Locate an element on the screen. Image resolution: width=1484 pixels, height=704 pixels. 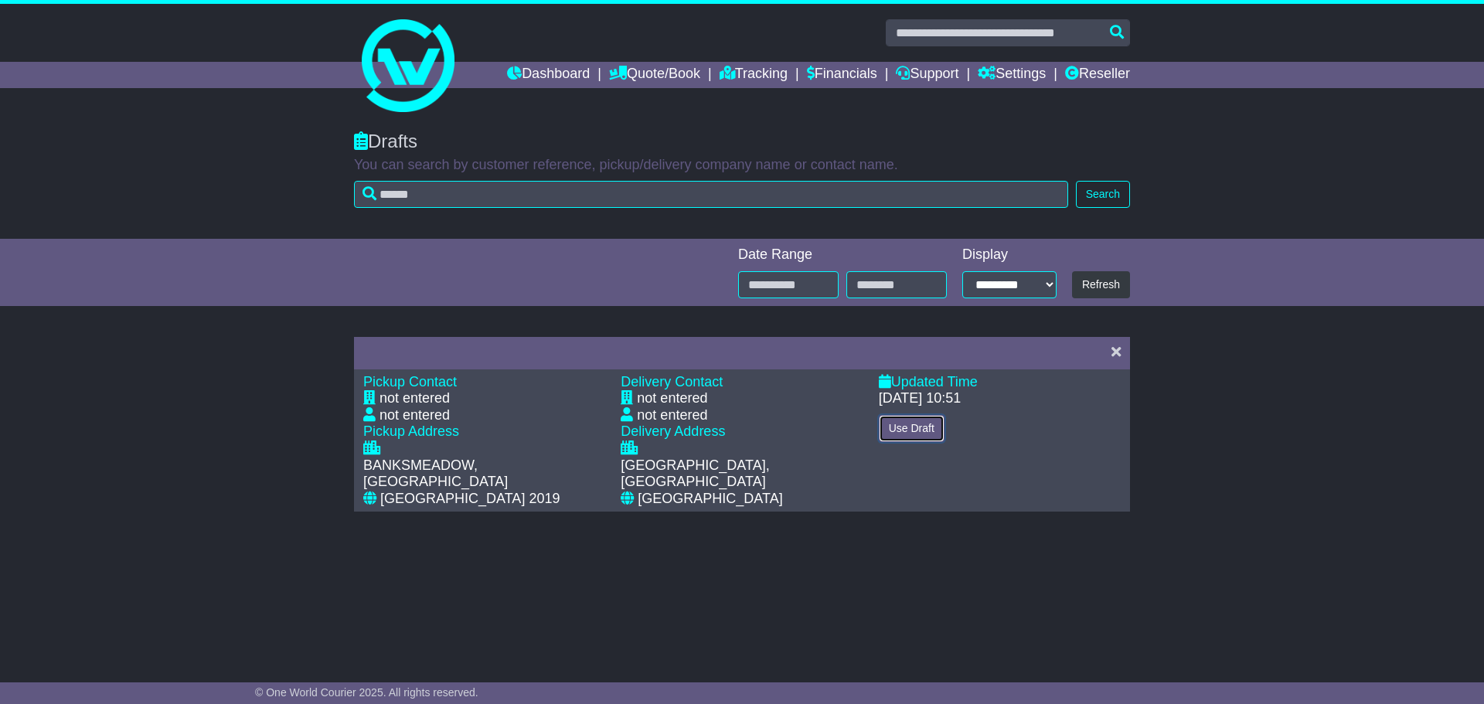
a: Dashboard is located at coordinates (548, 75).